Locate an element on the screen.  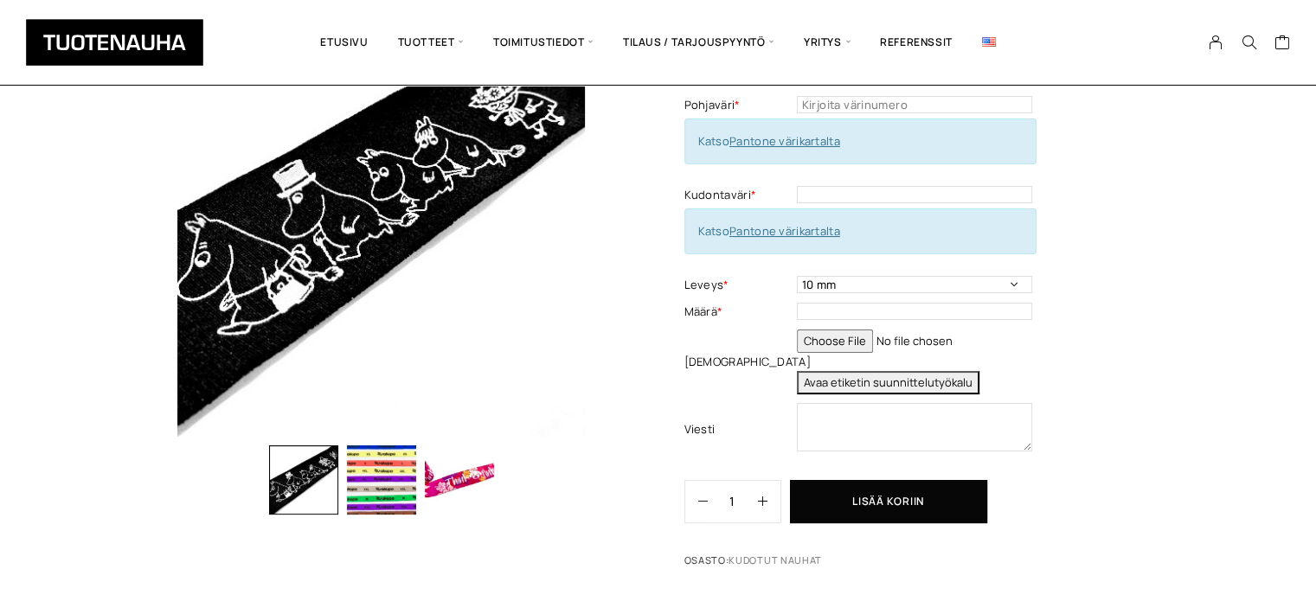
input: Määrä is located at coordinates (733, 502).